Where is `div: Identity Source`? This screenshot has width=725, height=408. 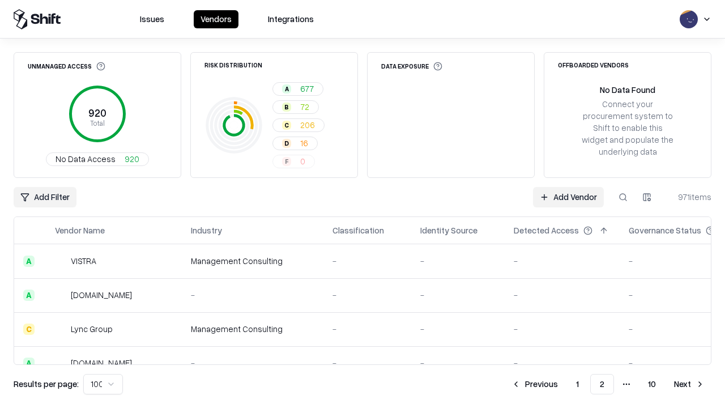 div: Identity Source is located at coordinates (449, 230).